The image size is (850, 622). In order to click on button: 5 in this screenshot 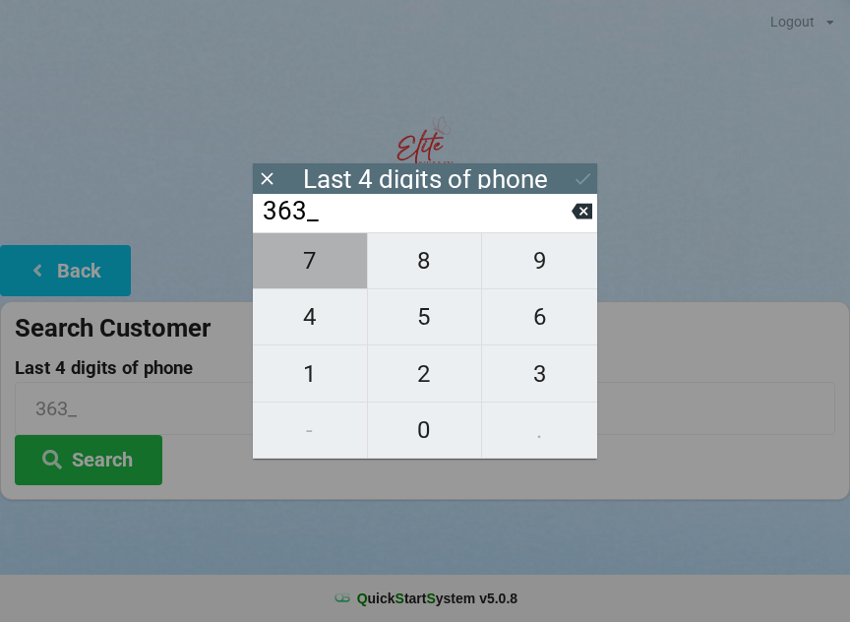, I will do `click(425, 317)`.